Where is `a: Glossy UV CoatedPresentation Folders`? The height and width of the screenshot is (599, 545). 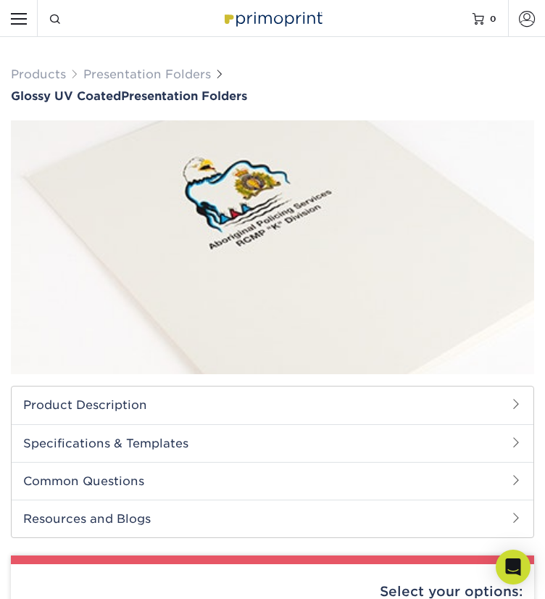
a: Glossy UV CoatedPresentation Folders is located at coordinates (272, 96).